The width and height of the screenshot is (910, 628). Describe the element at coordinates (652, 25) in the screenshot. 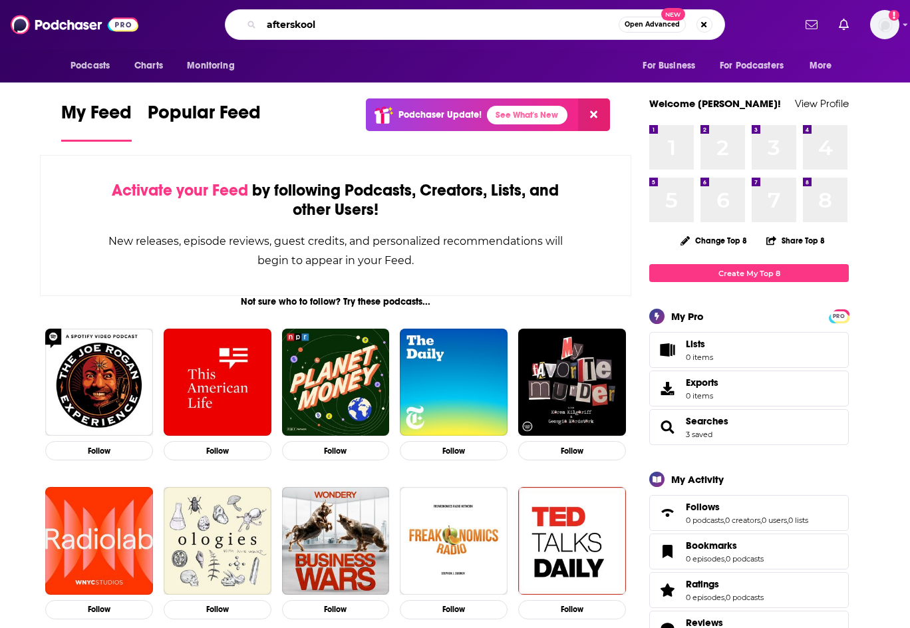

I see `button: Open AdvancedNew` at that location.